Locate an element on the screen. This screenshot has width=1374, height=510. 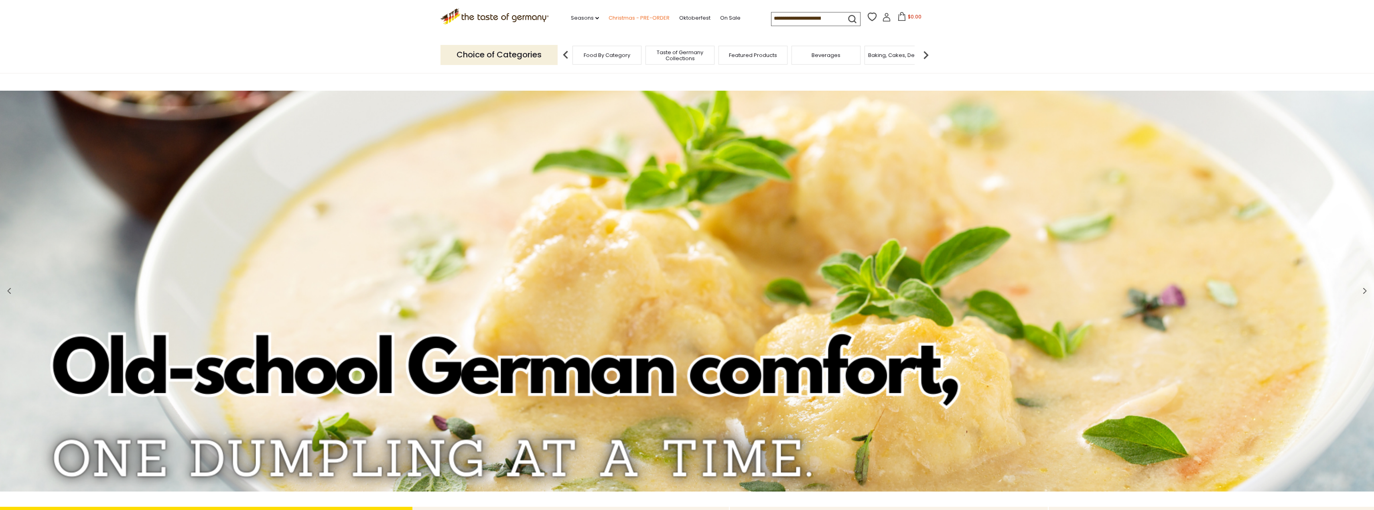
a: Beverages is located at coordinates (826, 55).